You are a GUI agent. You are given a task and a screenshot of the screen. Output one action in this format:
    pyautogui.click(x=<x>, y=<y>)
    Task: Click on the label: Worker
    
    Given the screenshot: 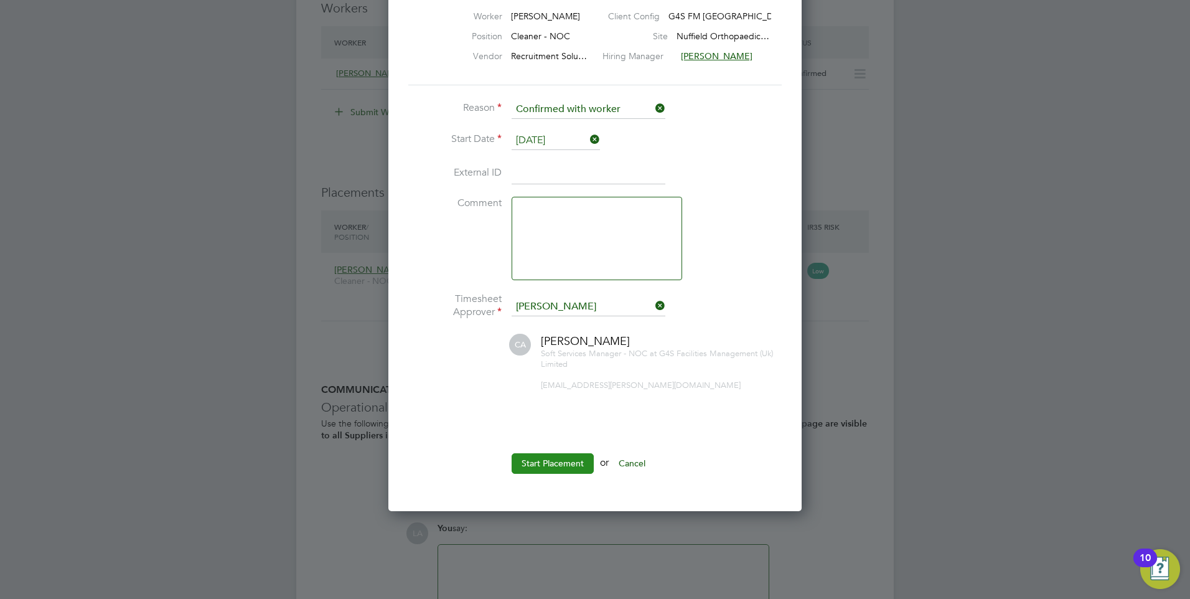 What is the action you would take?
    pyautogui.click(x=468, y=16)
    